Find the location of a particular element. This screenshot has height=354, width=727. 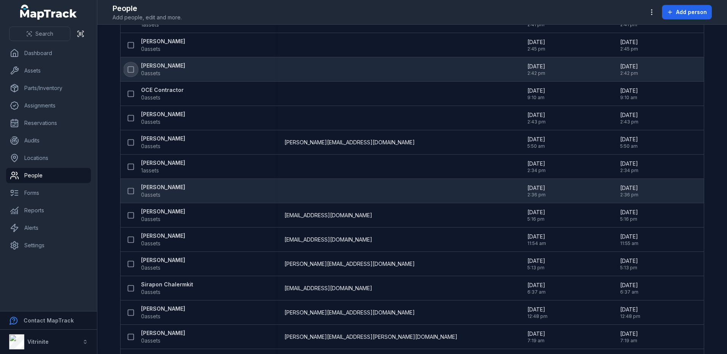

span: Add people, edit and more. is located at coordinates (147, 17).